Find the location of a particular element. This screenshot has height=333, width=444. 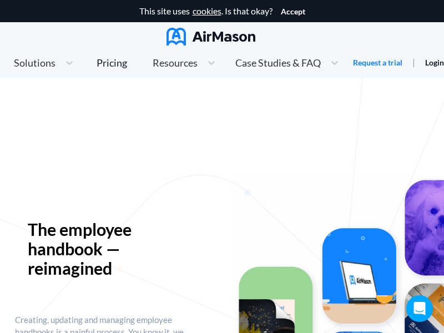

p: The employee handbook — reimagined is located at coordinates (100, 248).